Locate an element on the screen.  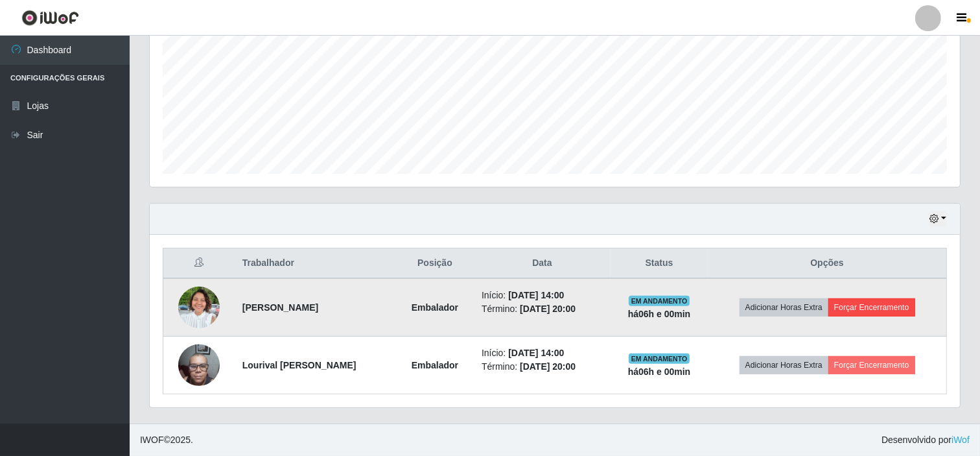
th: Trabalhador is located at coordinates (315, 263).